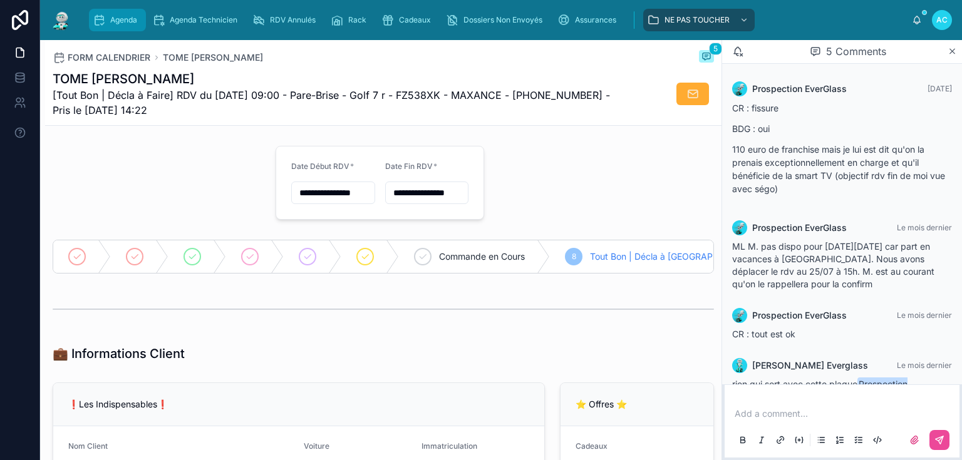 This screenshot has height=460, width=962. I want to click on span: Agenda, so click(123, 20).